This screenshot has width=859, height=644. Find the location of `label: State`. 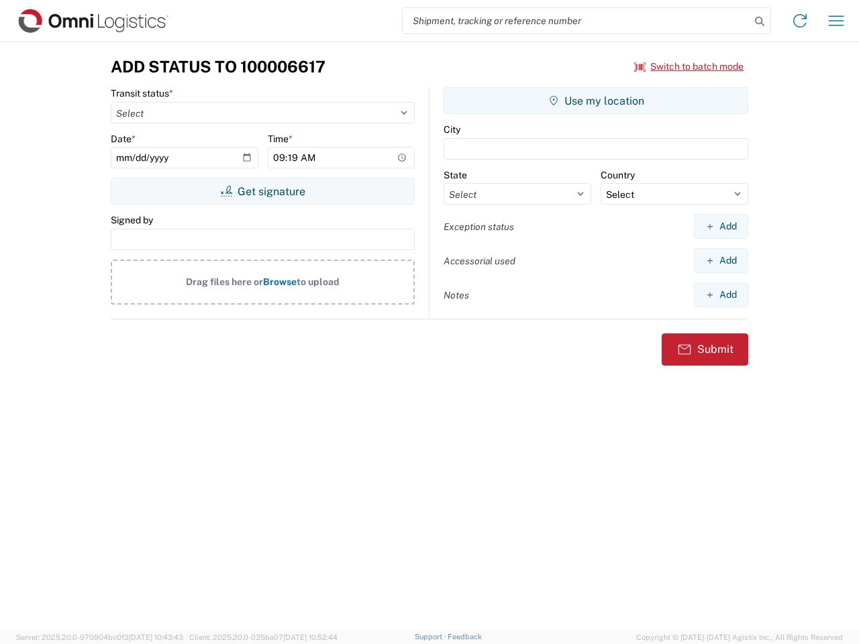

label: State is located at coordinates (455, 175).